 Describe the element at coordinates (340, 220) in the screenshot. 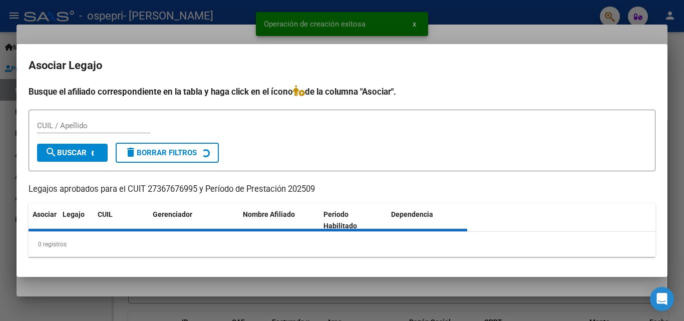

I see `span: Periodo Habilitado` at that location.